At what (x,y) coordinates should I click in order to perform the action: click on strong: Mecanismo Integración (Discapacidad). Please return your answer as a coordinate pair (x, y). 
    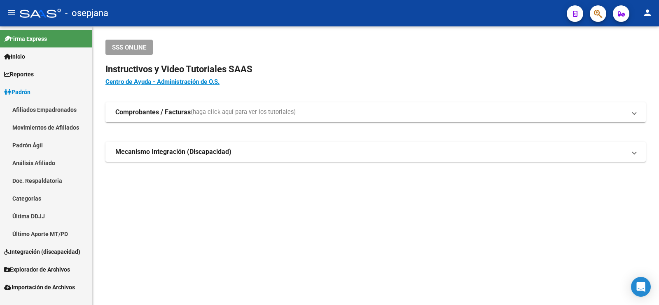
    Looking at the image, I should click on (173, 152).